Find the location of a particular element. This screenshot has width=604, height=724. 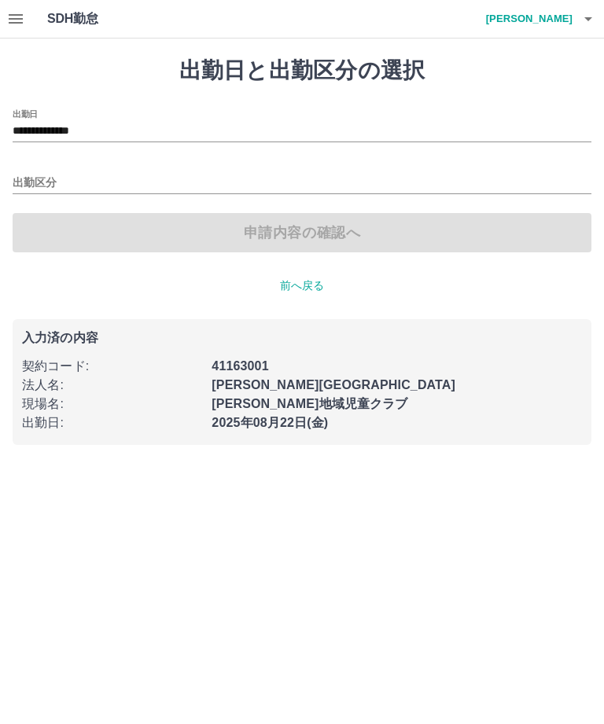

p: 前へ戻る is located at coordinates (302, 285).